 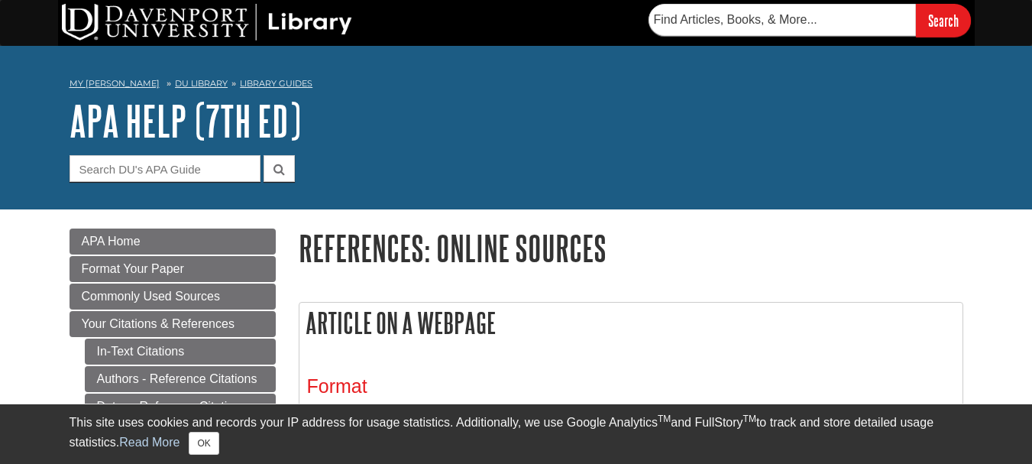 What do you see at coordinates (943, 20) in the screenshot?
I see `input: Search` at bounding box center [943, 20].